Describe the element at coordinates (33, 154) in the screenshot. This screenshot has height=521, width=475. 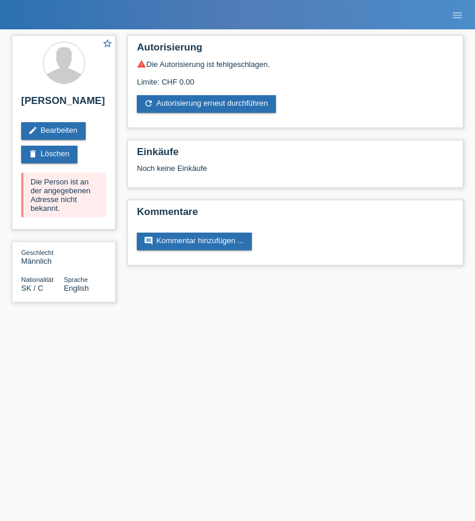
I see `i: delete` at that location.